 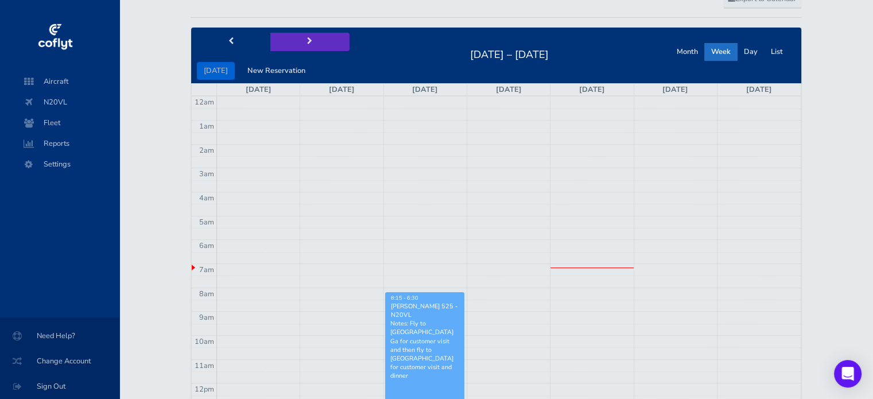 What do you see at coordinates (64, 144) in the screenshot?
I see `span: Reports` at bounding box center [64, 144].